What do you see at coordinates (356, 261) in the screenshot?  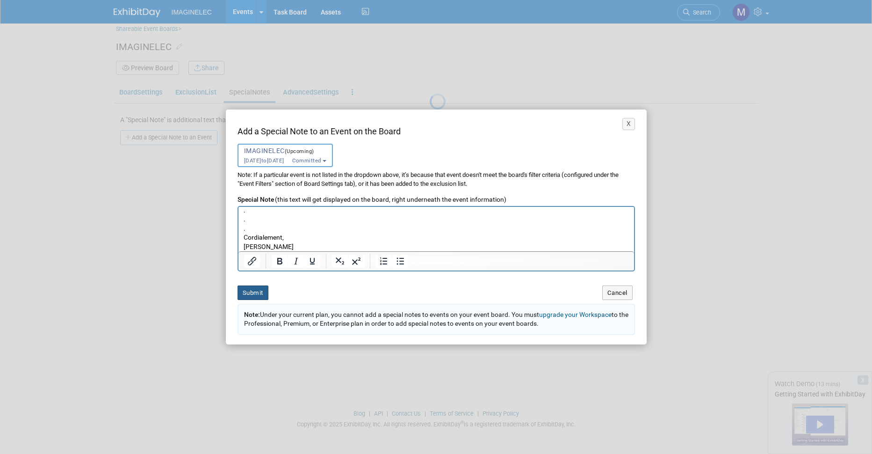 I see `button: Superscript` at bounding box center [356, 261].